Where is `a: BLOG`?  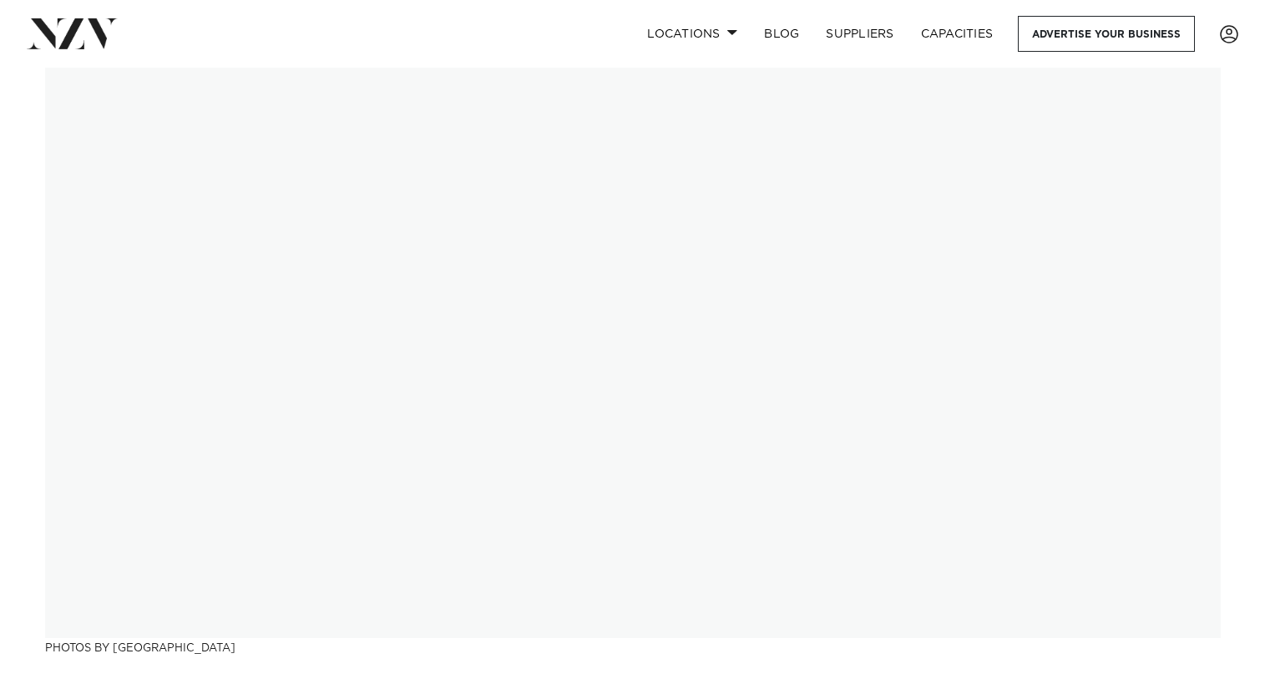 a: BLOG is located at coordinates (781, 33).